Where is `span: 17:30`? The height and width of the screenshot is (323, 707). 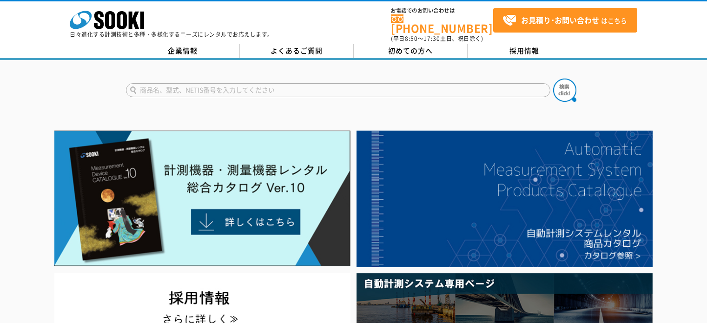
span: 17:30 is located at coordinates (432, 39).